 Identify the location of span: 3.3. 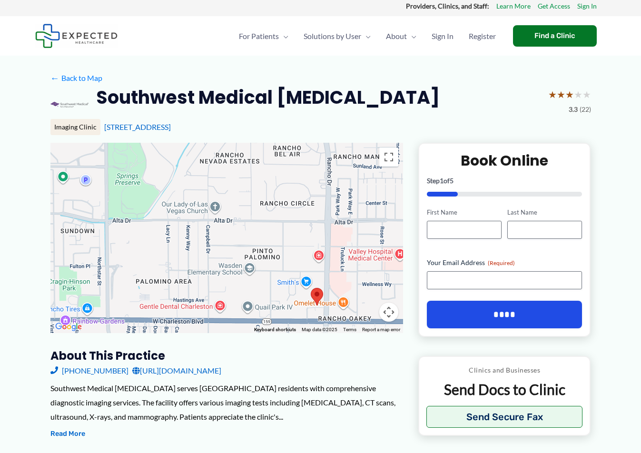
(573, 110).